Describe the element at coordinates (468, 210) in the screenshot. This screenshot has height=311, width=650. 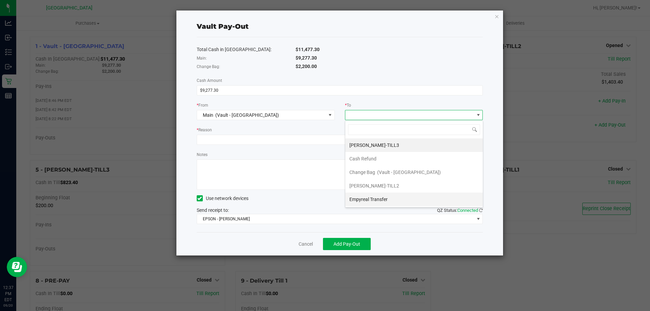
I see `span: Connected` at that location.